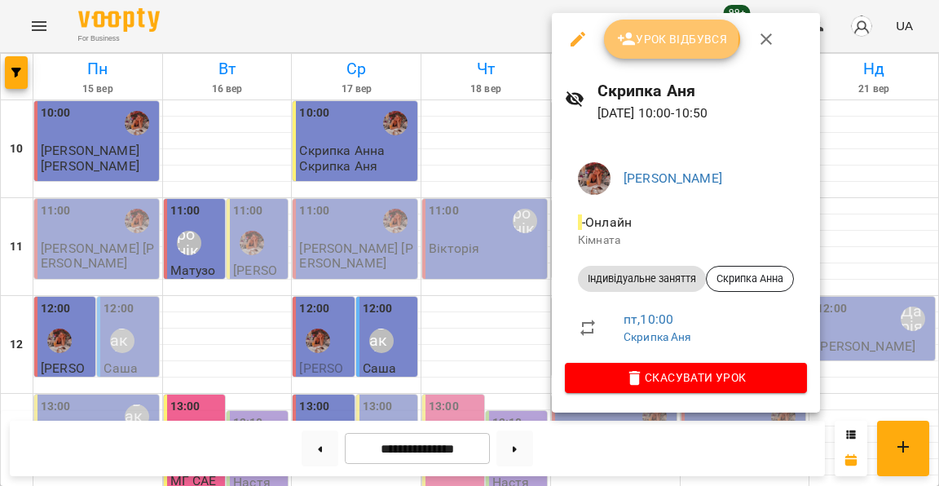 The image size is (939, 486). What do you see at coordinates (750, 279) in the screenshot?
I see `div: Скрипка Анна` at bounding box center [750, 279].